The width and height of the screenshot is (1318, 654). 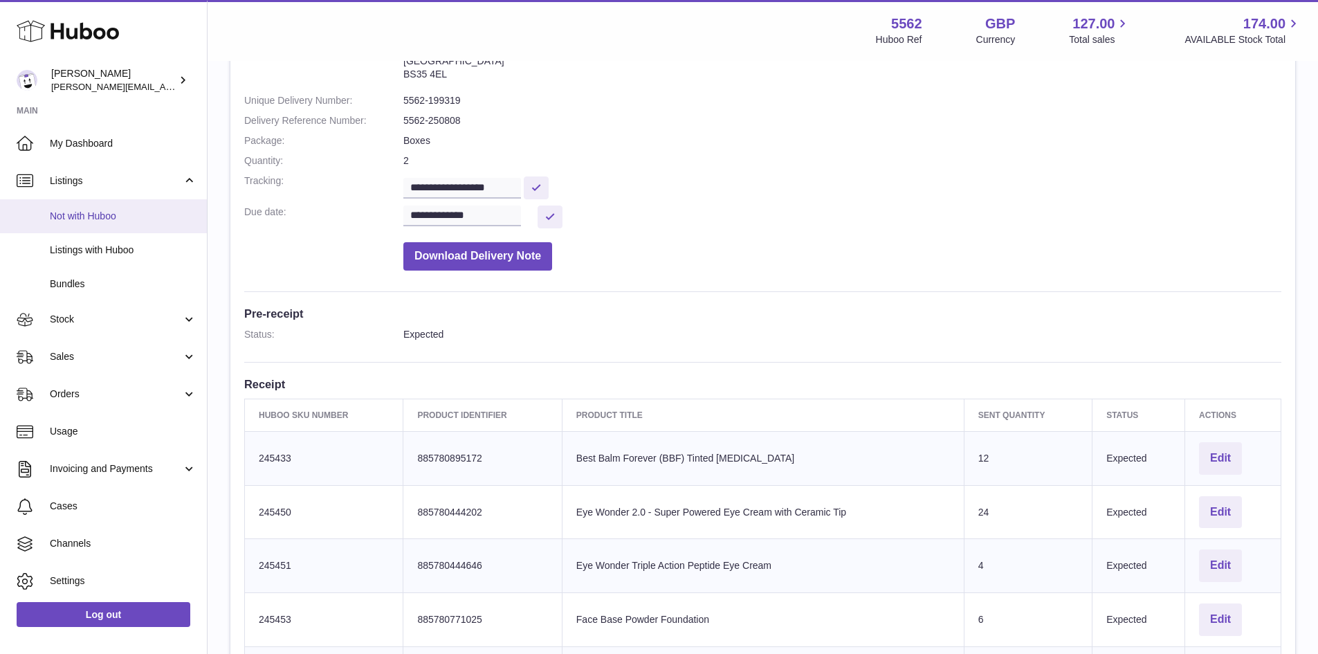 I want to click on td: Face Base Powder Foundation, so click(x=762, y=620).